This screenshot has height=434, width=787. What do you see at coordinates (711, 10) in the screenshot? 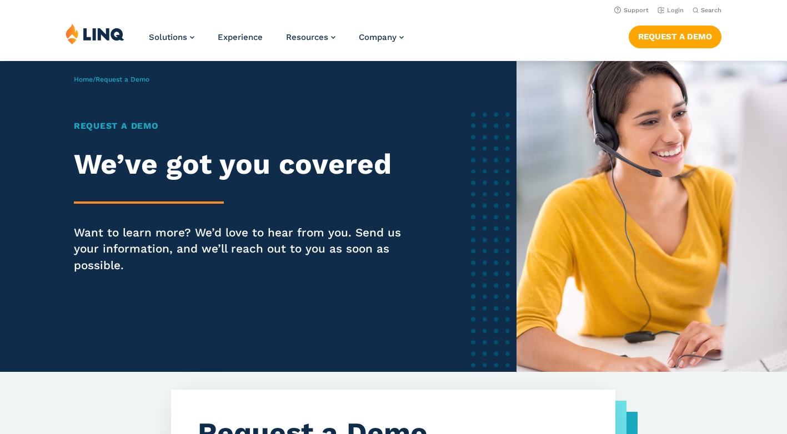
I see `span: Search` at bounding box center [711, 10].